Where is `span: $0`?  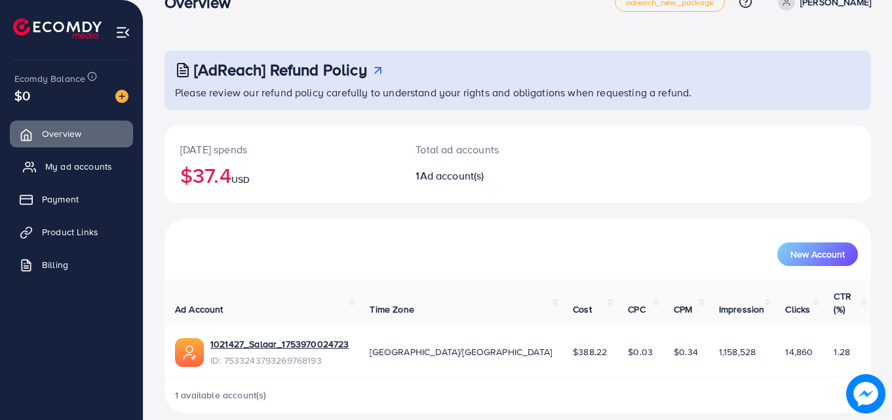
span: $0 is located at coordinates (22, 95).